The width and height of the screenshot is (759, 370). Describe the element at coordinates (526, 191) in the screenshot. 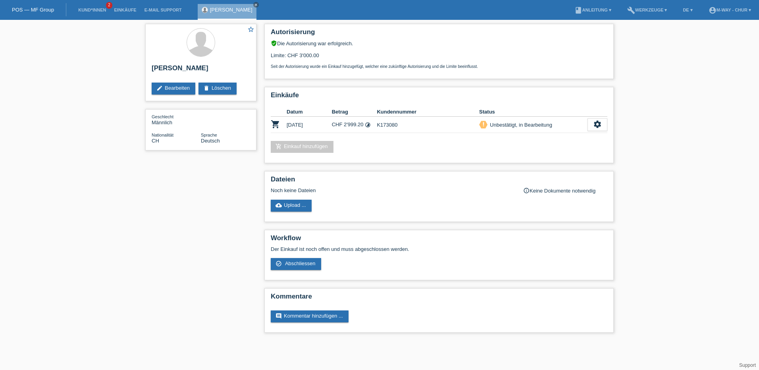

I see `i: info_outline` at that location.